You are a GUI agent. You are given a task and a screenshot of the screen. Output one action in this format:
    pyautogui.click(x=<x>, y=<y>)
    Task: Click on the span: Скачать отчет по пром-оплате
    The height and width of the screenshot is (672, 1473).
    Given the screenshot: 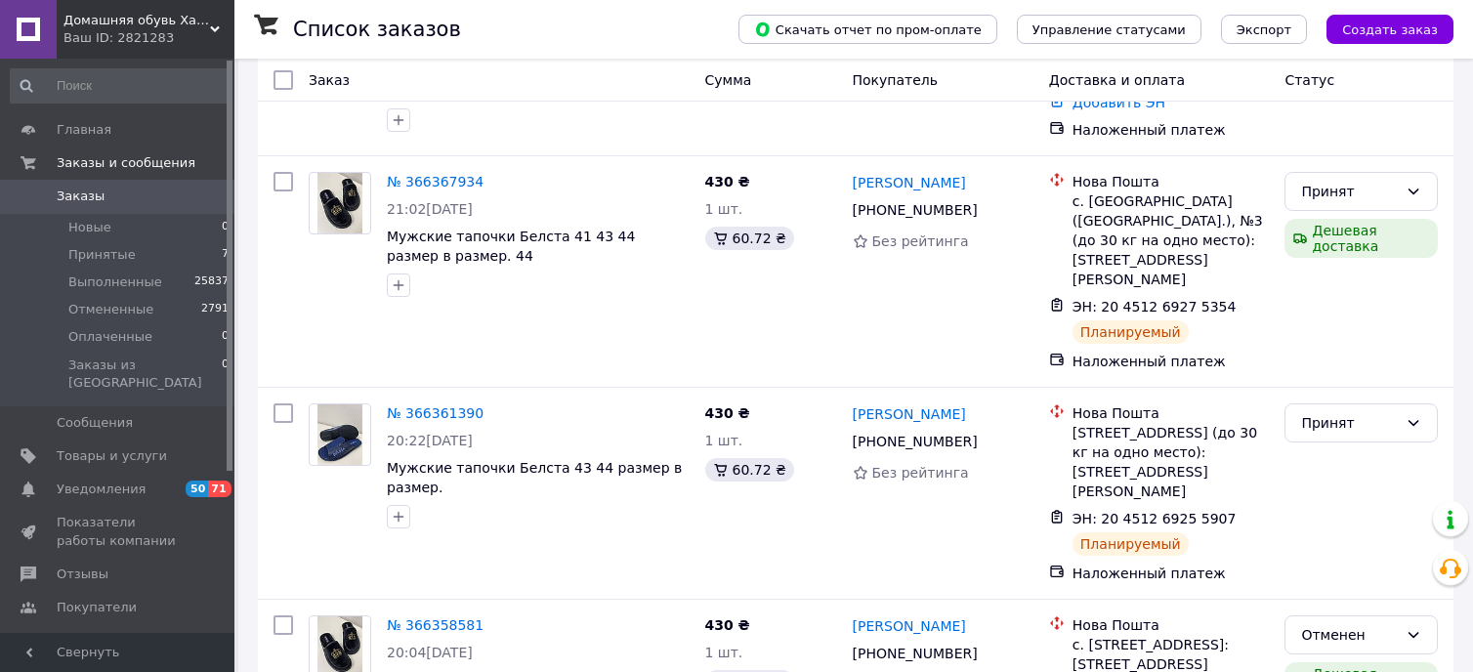 What is the action you would take?
    pyautogui.click(x=868, y=29)
    